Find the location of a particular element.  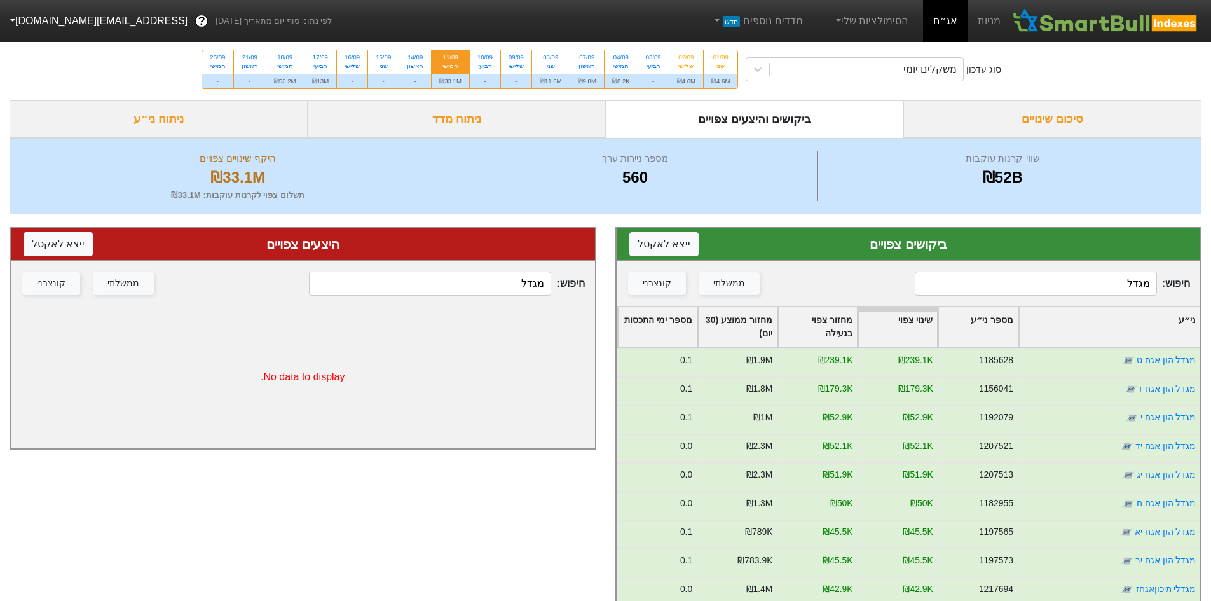

div: 11/09 is located at coordinates (450, 57).